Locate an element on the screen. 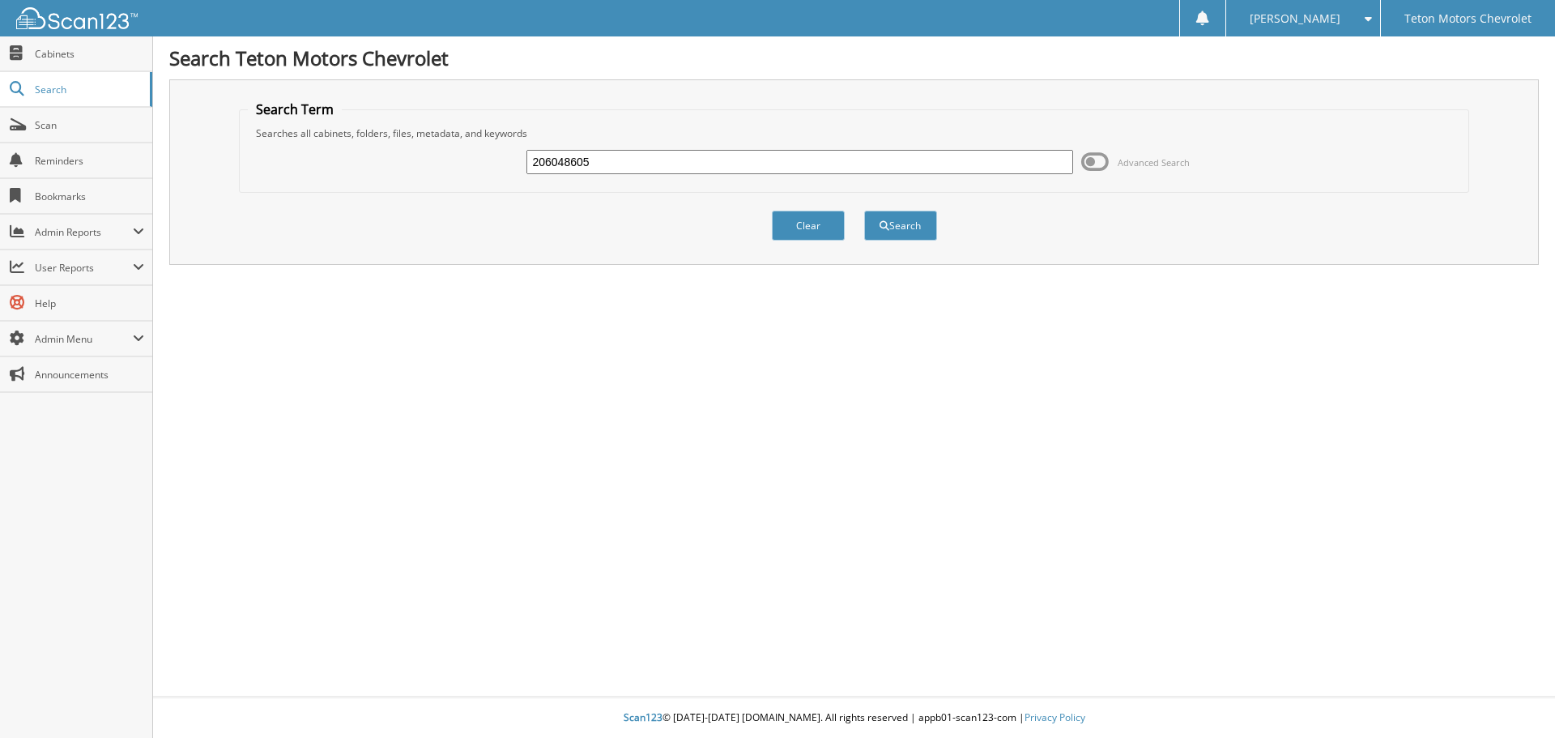 The image size is (1555, 738). span: Announcements is located at coordinates (89, 374).